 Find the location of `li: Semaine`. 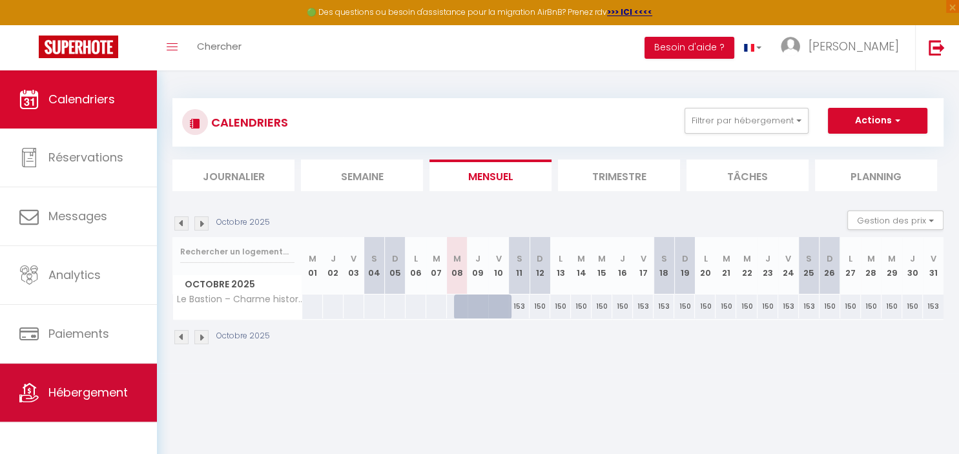

li: Semaine is located at coordinates (361, 175).